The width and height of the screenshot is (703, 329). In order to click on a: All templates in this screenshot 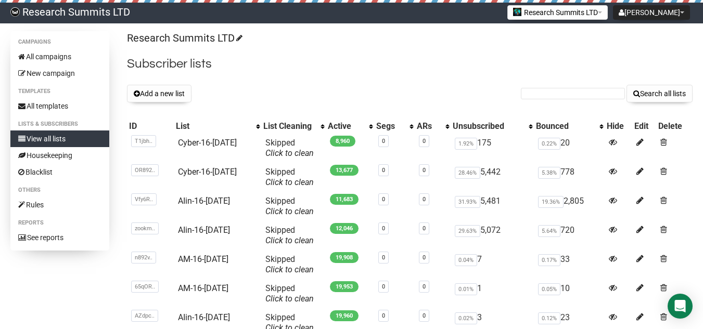, I will do `click(60, 106)`.